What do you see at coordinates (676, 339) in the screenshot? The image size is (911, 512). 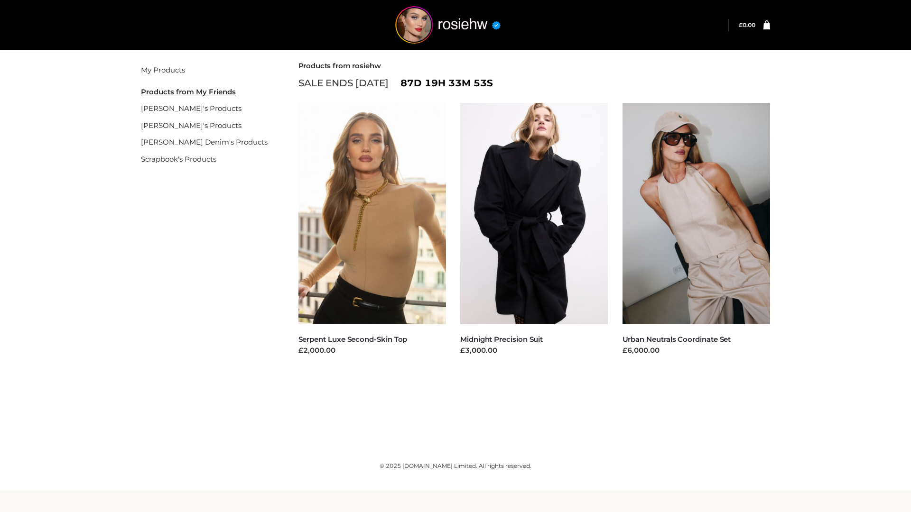 I see `a: Urban Neutrals Coordinate Set` at bounding box center [676, 339].